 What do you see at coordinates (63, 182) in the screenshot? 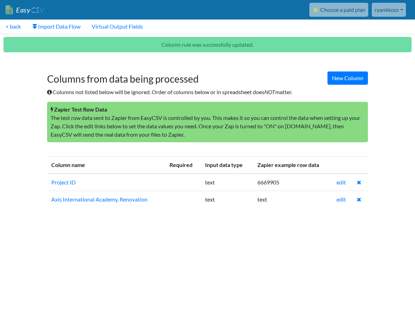
I see `a: Project ID` at bounding box center [63, 182].